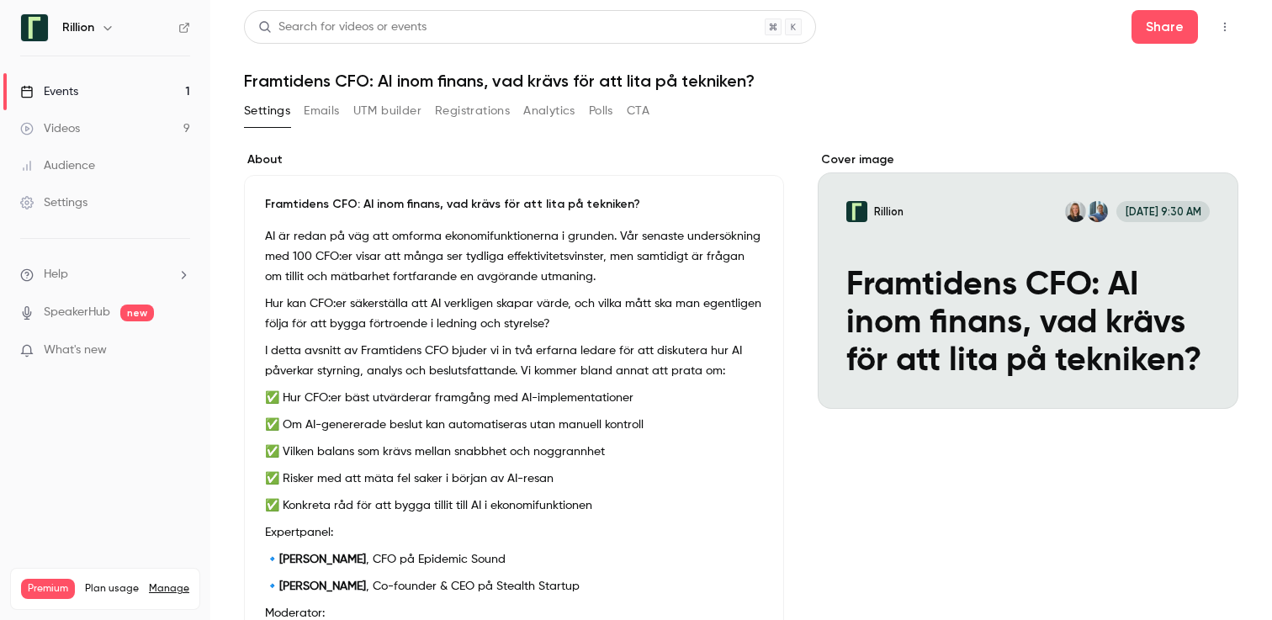 The width and height of the screenshot is (1272, 620). I want to click on p: I detta avsnitt av Framtidens CFO bjuder vi in två erfarna ledare för att diskutera hur AI påverk..., so click(514, 361).